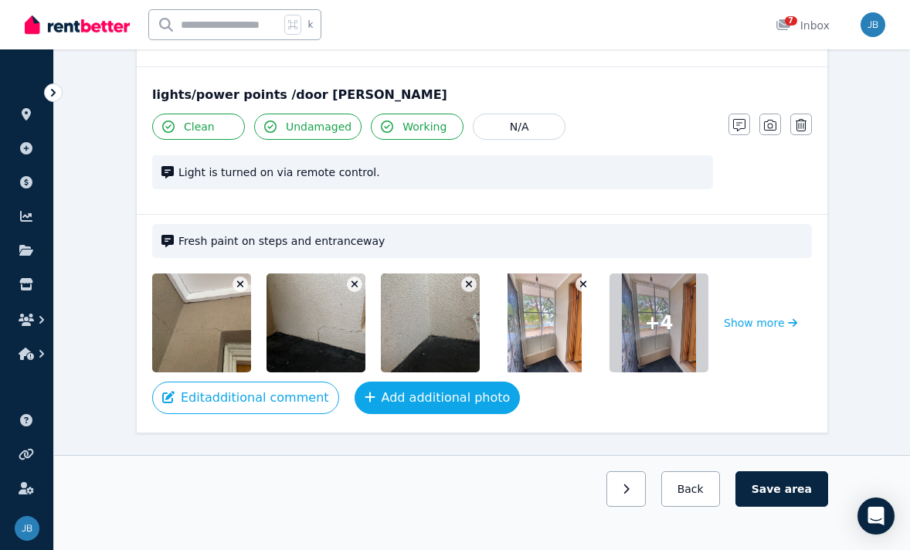 Image resolution: width=910 pixels, height=550 pixels. What do you see at coordinates (218, 323) in the screenshot?
I see `img: a3363f6f0116d0cb7b32814ec85808d8.jpg` at bounding box center [218, 323].